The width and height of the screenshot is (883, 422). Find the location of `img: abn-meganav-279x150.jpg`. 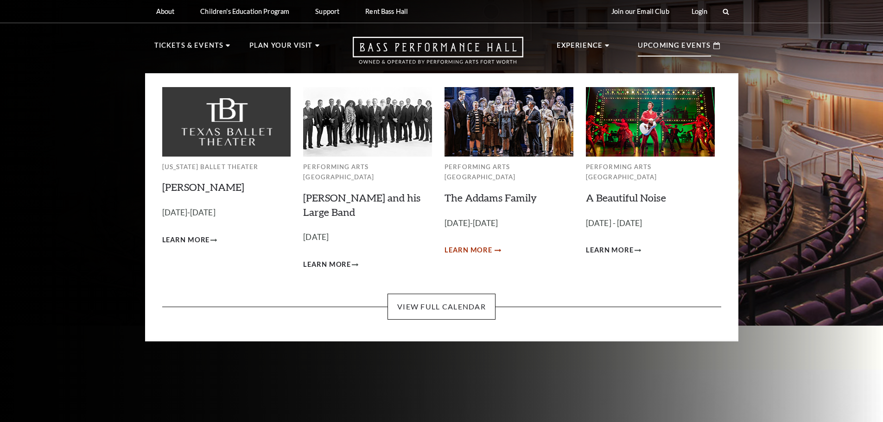

img: abn-meganav-279x150.jpg is located at coordinates (650, 121).